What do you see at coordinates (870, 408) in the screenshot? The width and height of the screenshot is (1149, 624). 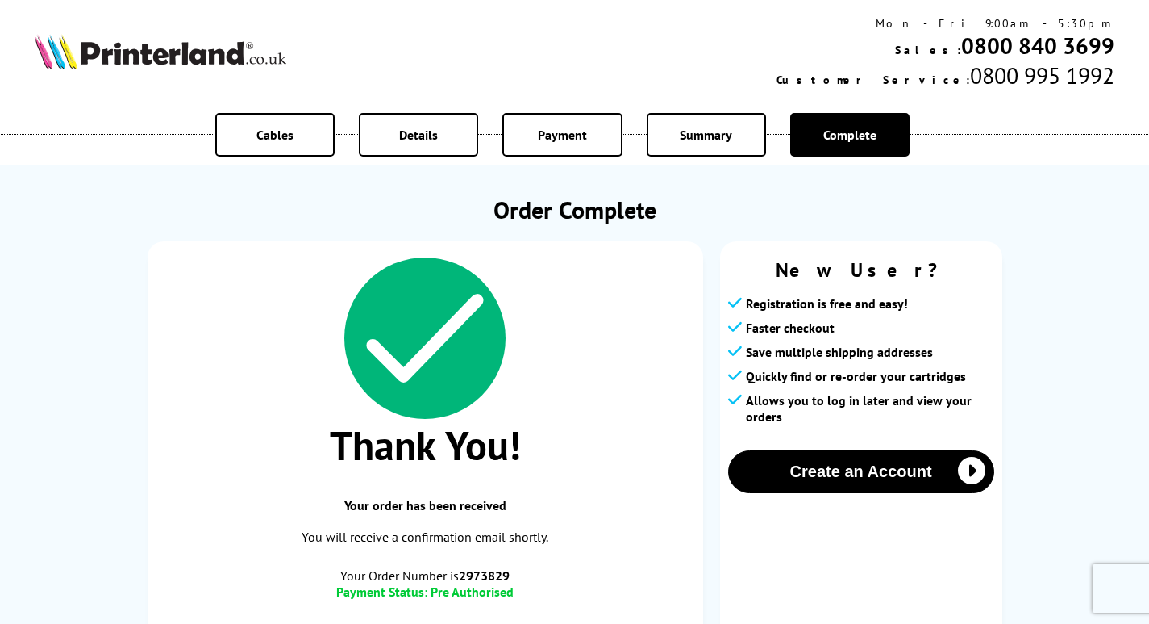 I see `span: Allows you to log in later and view your orders` at bounding box center [870, 408].